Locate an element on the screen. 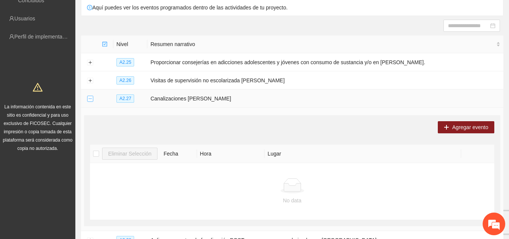 This screenshot has width=509, height=239. span: Agregar evento is located at coordinates (470, 127).